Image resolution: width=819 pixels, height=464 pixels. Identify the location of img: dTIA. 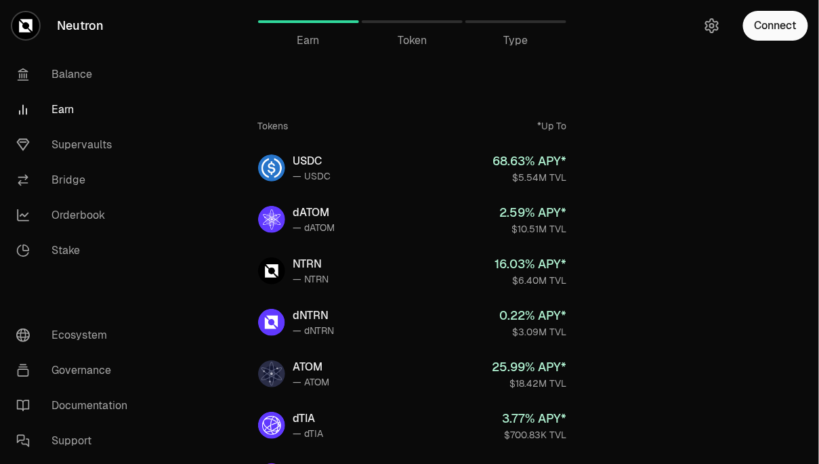
(272, 425).